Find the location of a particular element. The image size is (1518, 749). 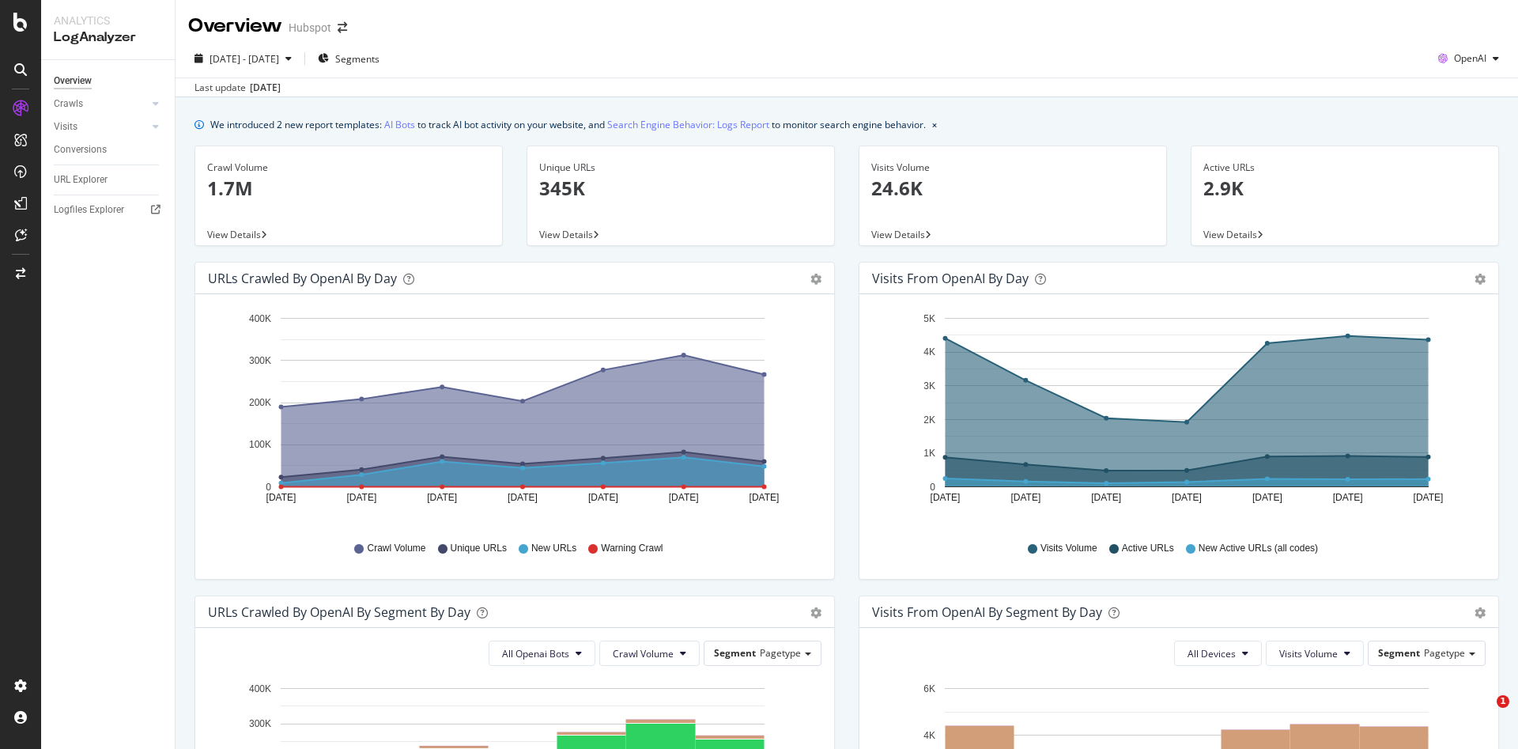

button: Crawl Volume is located at coordinates (649, 653).